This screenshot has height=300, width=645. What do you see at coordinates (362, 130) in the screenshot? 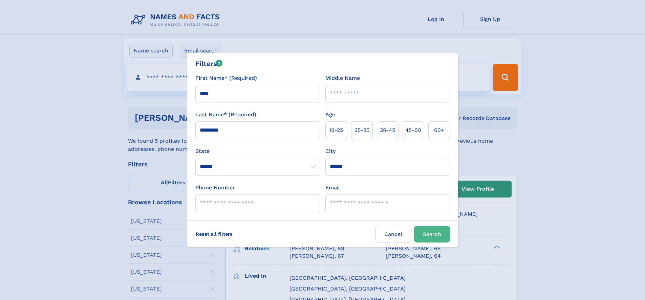
I see `span: 25‑35` at bounding box center [362, 130].